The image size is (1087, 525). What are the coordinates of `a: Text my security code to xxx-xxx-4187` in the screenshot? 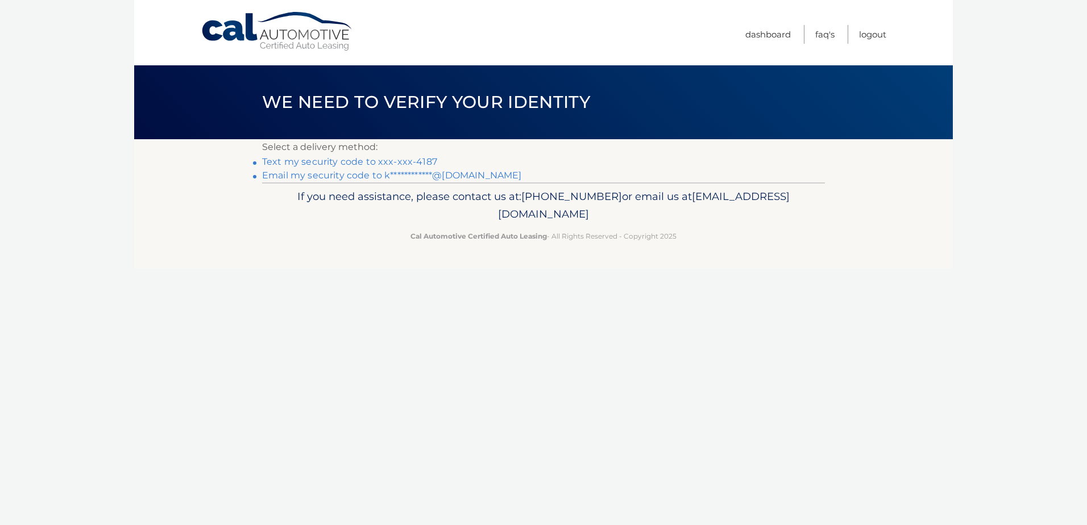 It's located at (349, 161).